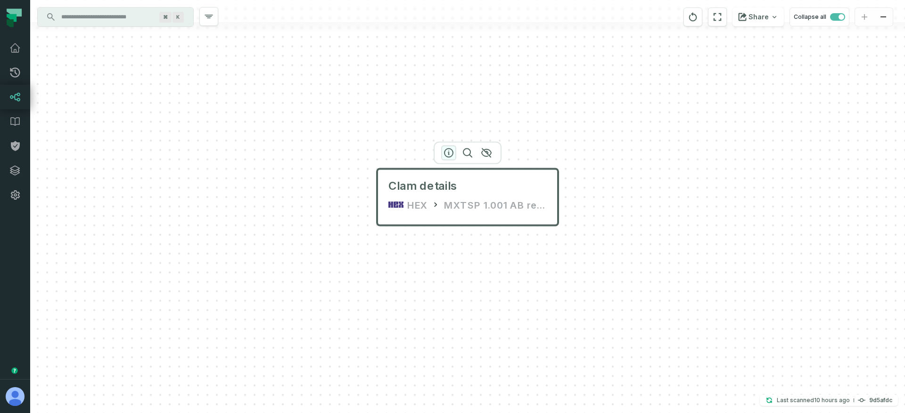  Describe the element at coordinates (813, 401) in the screenshot. I see `p: Last scanned` at that location.